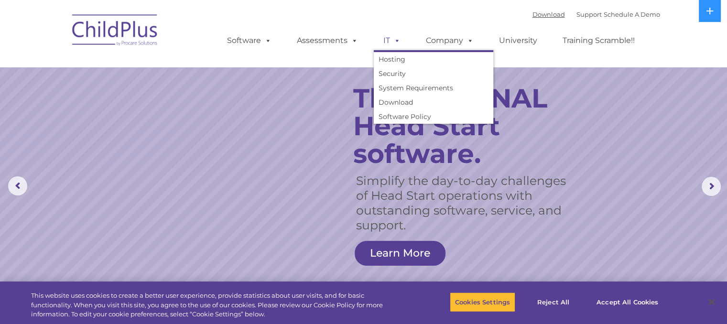 This screenshot has width=727, height=324. I want to click on span: Last name, so click(147, 66).